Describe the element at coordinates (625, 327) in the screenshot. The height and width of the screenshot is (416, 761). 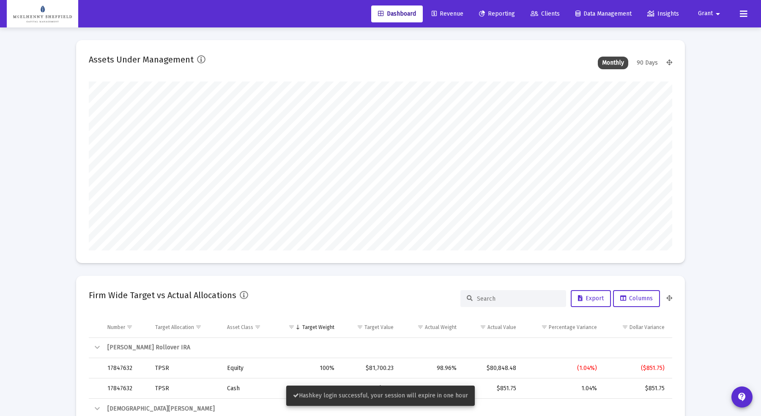
I see `span: Show filter options for column 'Dollar Variance'` at that location.